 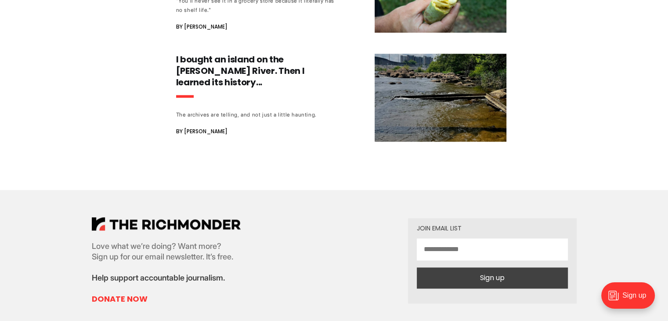 I want to click on img: The Richmonder Logo, so click(x=166, y=224).